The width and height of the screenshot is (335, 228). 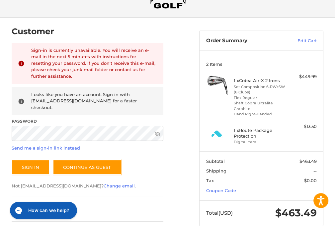 I want to click on span: $0.00, so click(x=310, y=180).